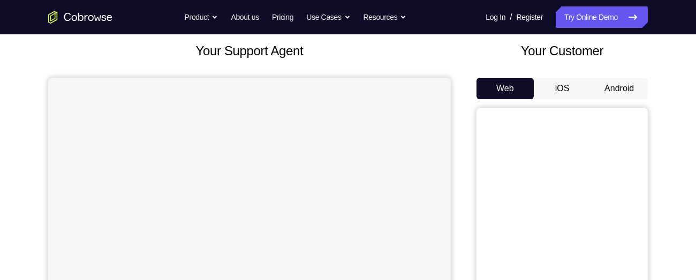 The image size is (696, 280). Describe the element at coordinates (619, 88) in the screenshot. I see `button: Android` at that location.